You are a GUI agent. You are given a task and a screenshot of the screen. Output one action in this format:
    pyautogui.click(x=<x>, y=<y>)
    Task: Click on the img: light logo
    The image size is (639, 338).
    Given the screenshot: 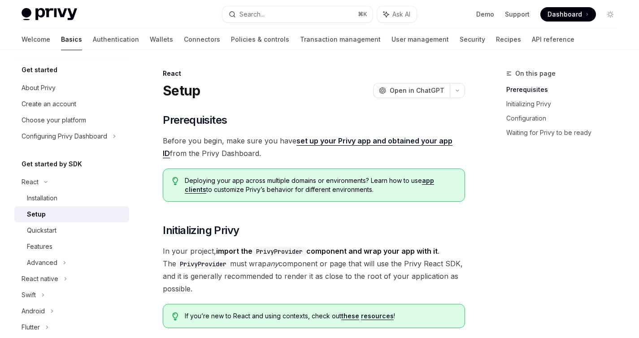 What is the action you would take?
    pyautogui.click(x=49, y=14)
    